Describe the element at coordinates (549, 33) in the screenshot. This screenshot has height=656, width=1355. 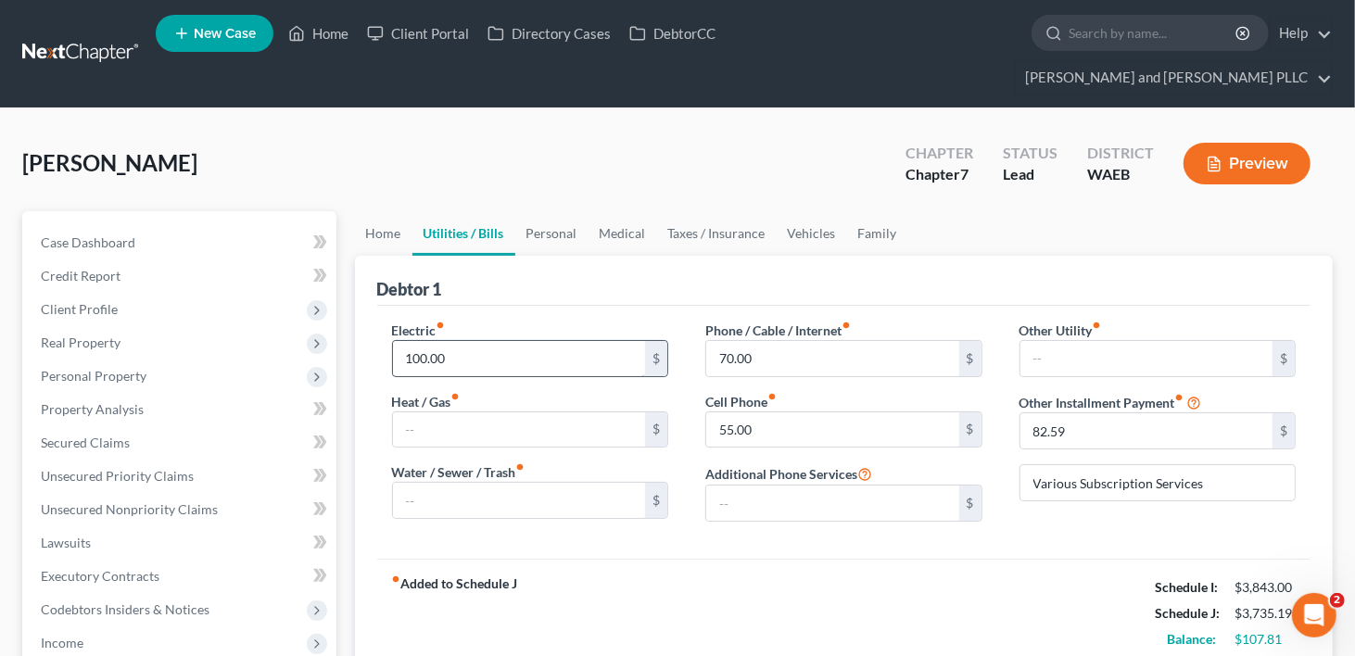
I see `a: Directory Cases` at that location.